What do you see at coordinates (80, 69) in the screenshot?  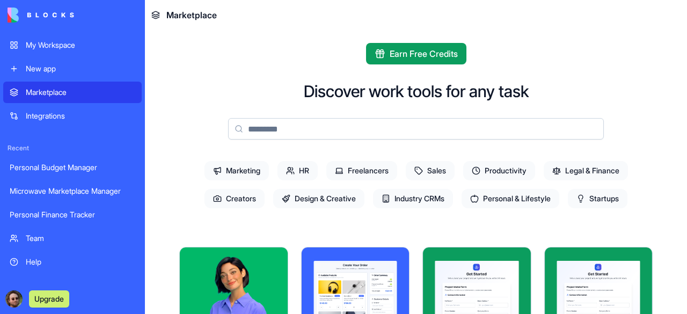 I see `div: New app` at bounding box center [80, 69].